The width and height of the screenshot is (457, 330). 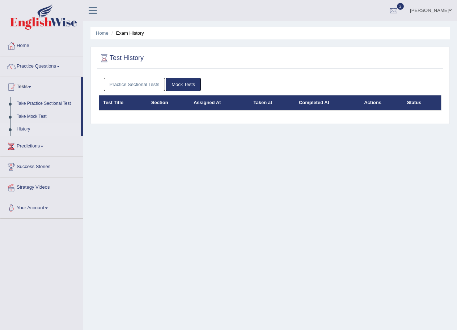 What do you see at coordinates (272, 103) in the screenshot?
I see `th: Taken at` at bounding box center [272, 103].